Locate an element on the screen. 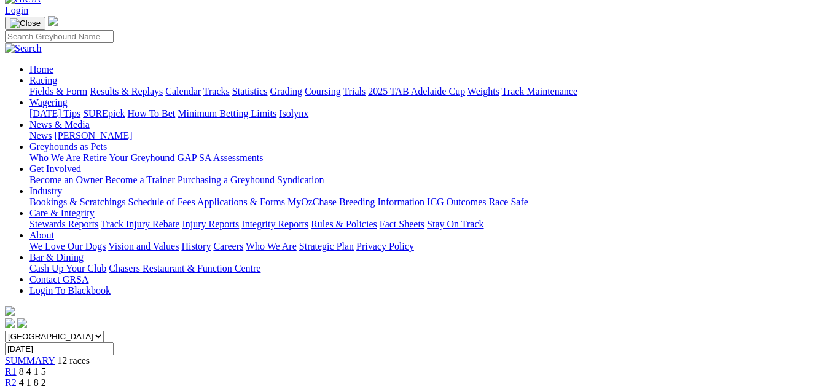 The image size is (825, 389). a: Contact GRSA is located at coordinates (59, 279).